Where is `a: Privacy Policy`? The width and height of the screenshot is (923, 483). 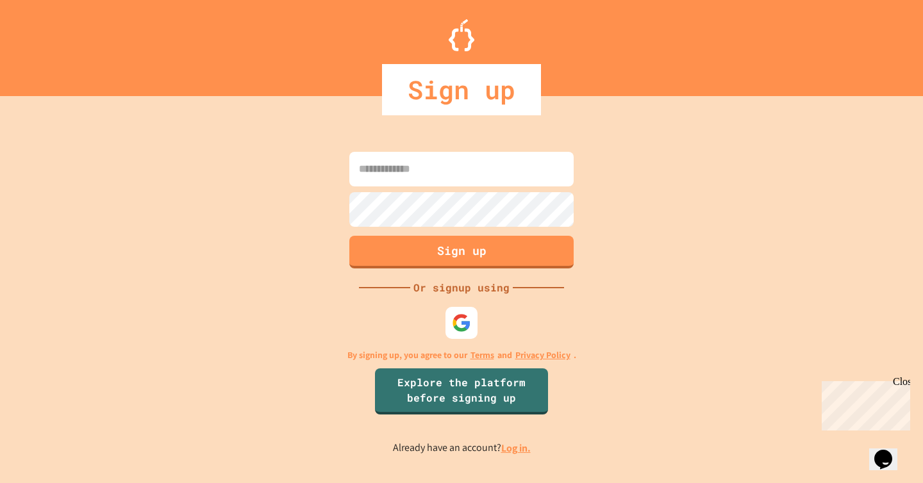 a: Privacy Policy is located at coordinates (543, 355).